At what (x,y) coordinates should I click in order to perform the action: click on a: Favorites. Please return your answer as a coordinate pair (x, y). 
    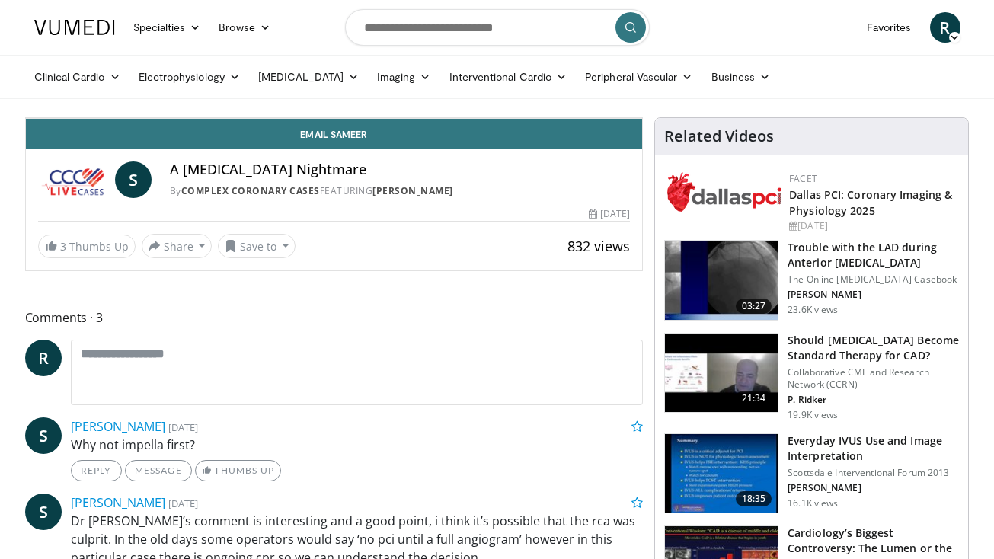
    Looking at the image, I should click on (889, 27).